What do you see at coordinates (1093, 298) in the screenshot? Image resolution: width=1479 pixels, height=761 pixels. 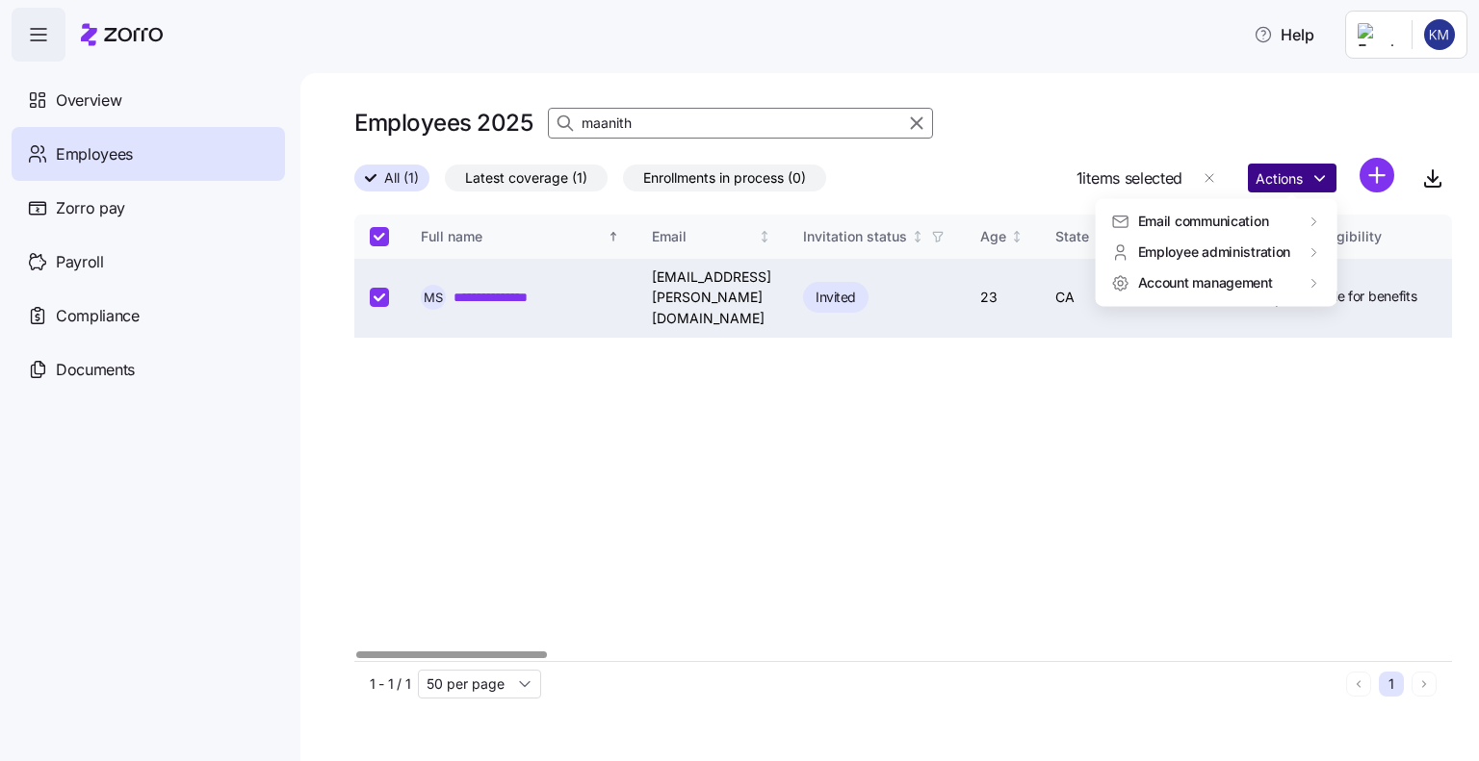 I see `td: CA` at bounding box center [1093, 298].